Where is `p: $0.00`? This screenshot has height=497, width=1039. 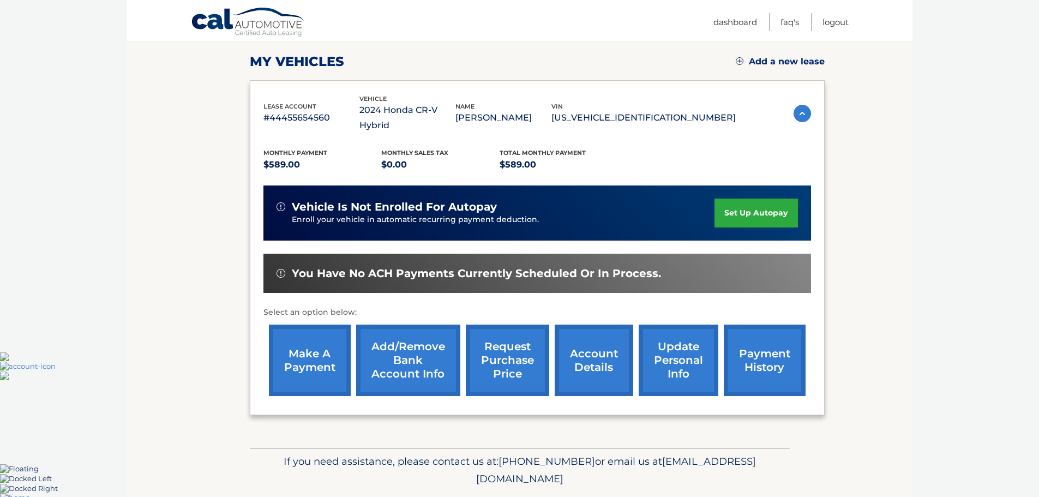 p: $0.00 is located at coordinates (440, 165).